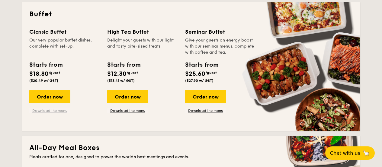  What do you see at coordinates (65, 32) in the screenshot?
I see `div: Classic Buffet` at bounding box center [65, 32].